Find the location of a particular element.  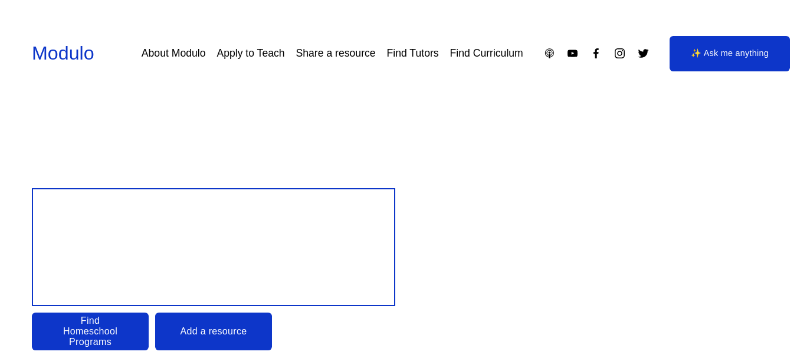

a: YouTube is located at coordinates (572, 53).